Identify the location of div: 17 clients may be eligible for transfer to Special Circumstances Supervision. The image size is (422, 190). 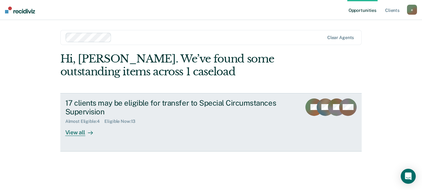
(175, 108).